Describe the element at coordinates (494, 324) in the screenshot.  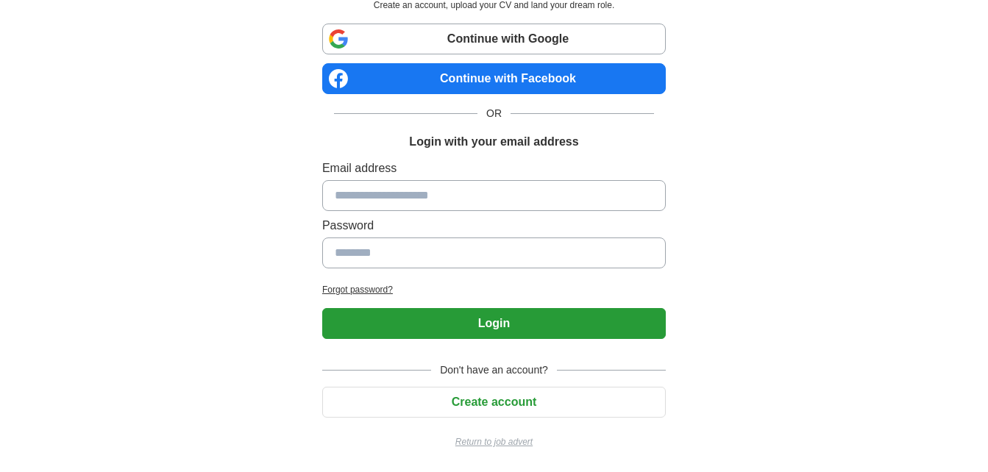
I see `button: Login` at that location.